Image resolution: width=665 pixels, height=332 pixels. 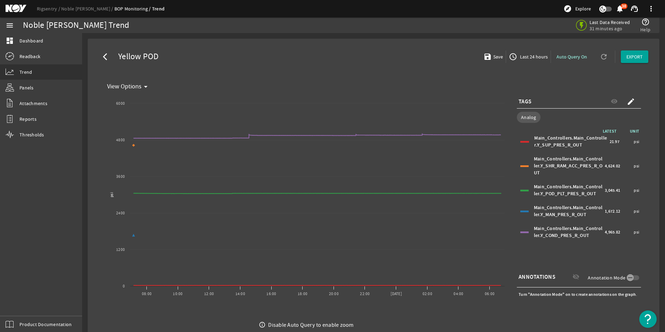 What do you see at coordinates (262, 325) in the screenshot?
I see `i: info_outline` at bounding box center [262, 325].